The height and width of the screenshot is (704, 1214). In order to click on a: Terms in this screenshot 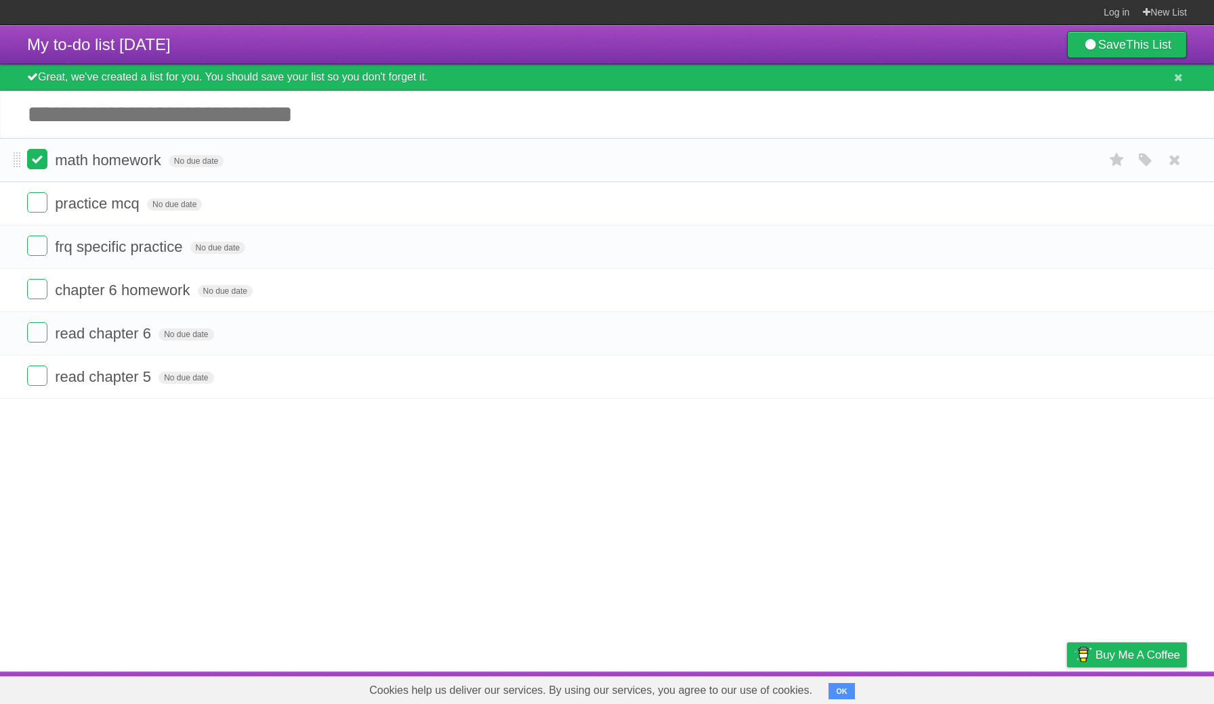, I will do `click(1018, 688)`.